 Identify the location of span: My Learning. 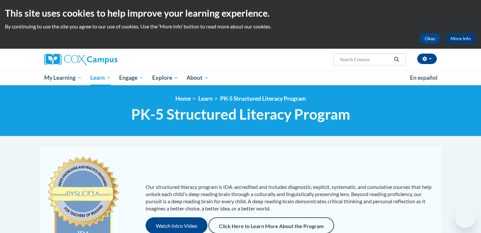
(63, 78).